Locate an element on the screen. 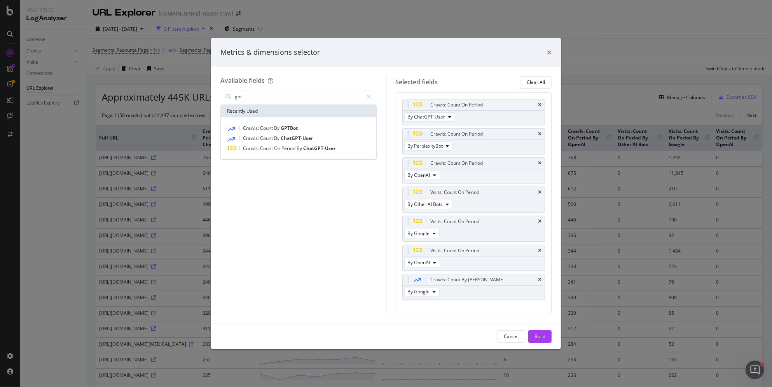 The height and width of the screenshot is (387, 772). div: Build is located at coordinates (540, 336).